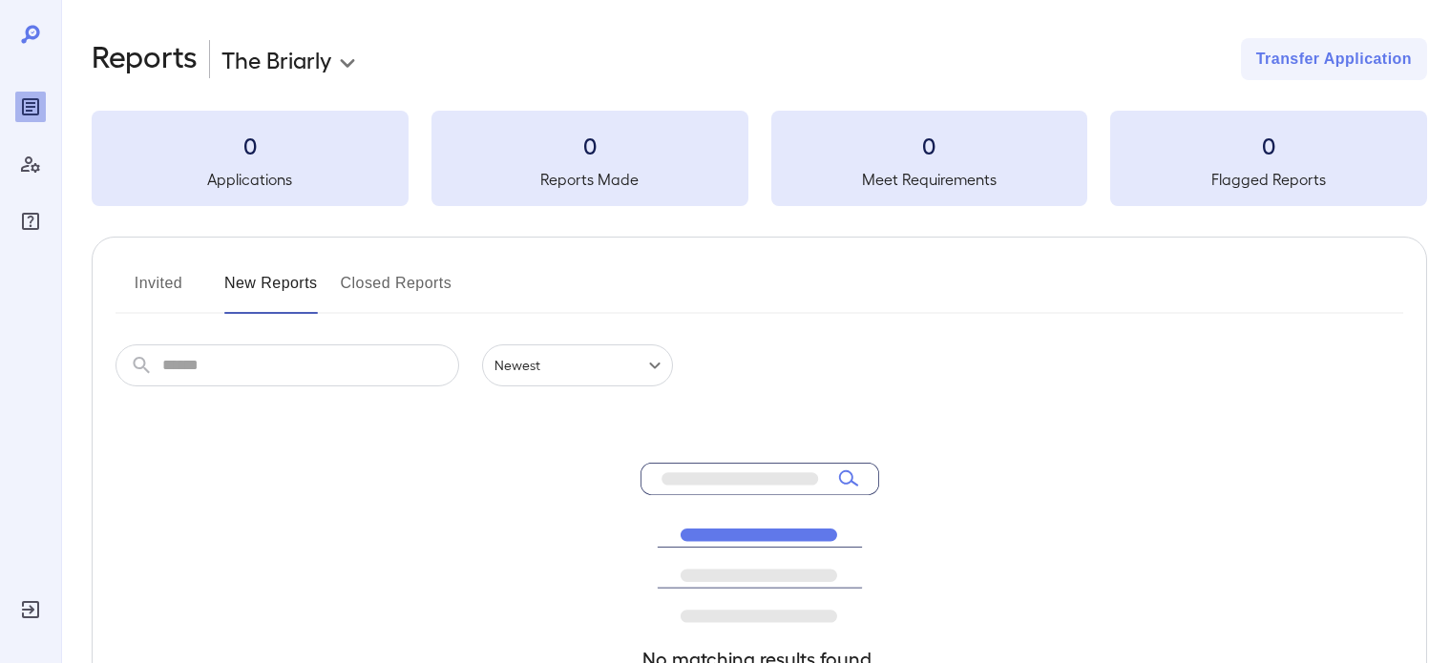 This screenshot has height=663, width=1450. Describe the element at coordinates (31, 164) in the screenshot. I see `div: Manage Users` at that location.